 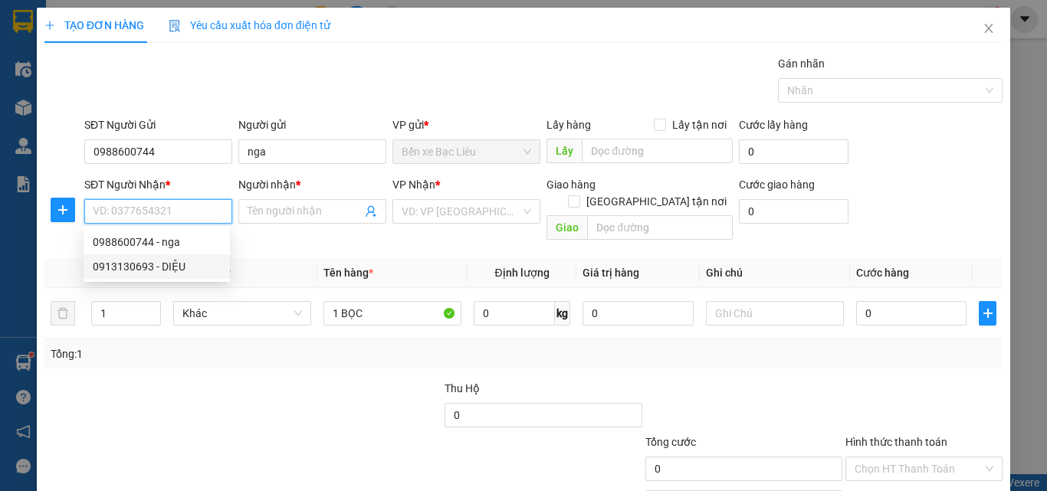 What do you see at coordinates (564, 151) in the screenshot?
I see `span: Lấy` at bounding box center [564, 151].